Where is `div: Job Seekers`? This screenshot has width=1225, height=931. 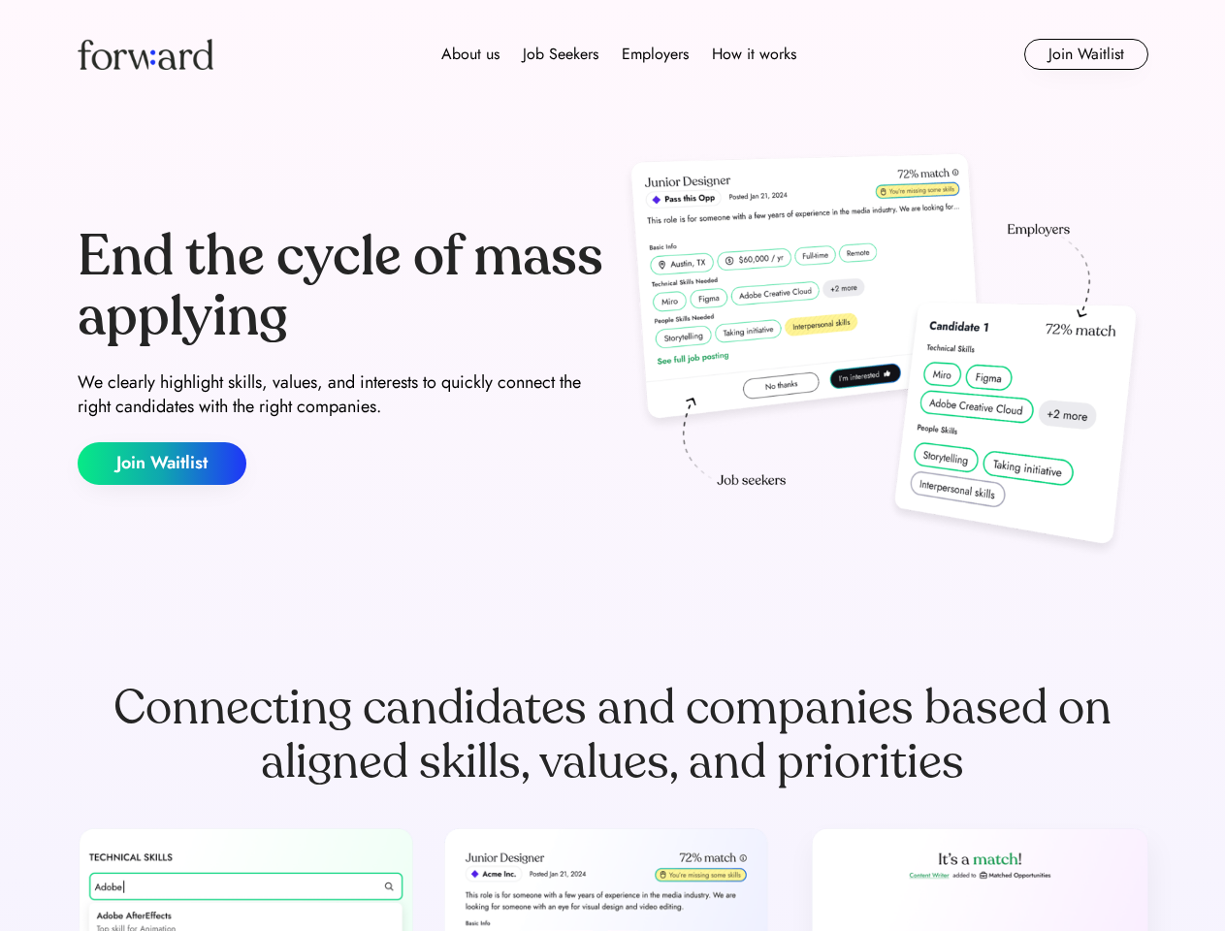
div: Job Seekers is located at coordinates (561, 54).